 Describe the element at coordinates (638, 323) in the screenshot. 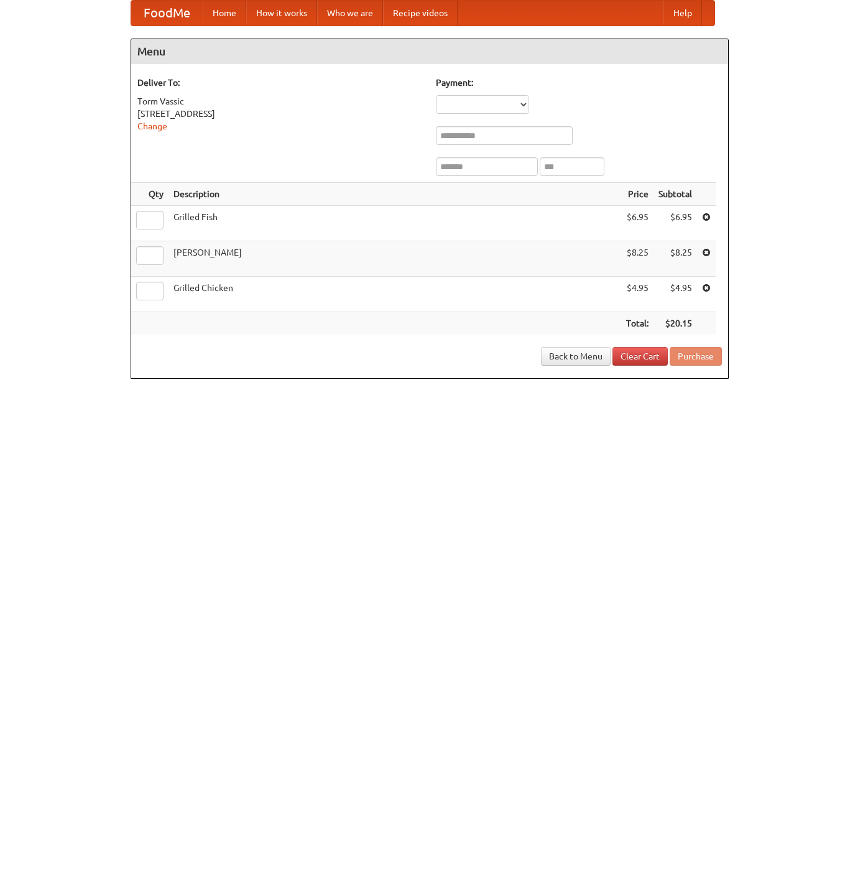

I see `th: Total:` at that location.